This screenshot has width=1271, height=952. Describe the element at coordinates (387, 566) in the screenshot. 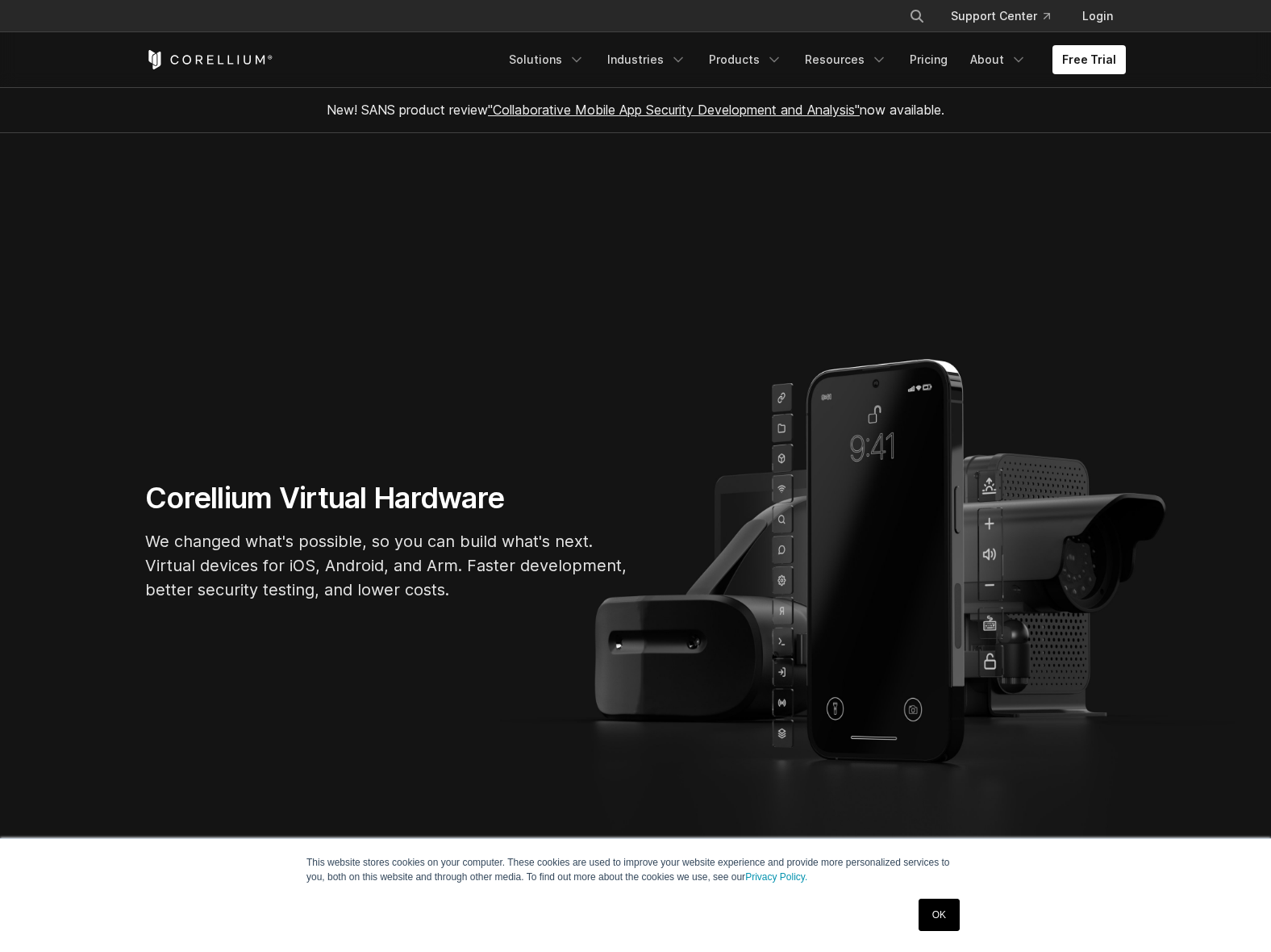

I see `p: We changed what's possible, so you can build what's next. Virtual devices for iOS, Android, and A...` at that location.